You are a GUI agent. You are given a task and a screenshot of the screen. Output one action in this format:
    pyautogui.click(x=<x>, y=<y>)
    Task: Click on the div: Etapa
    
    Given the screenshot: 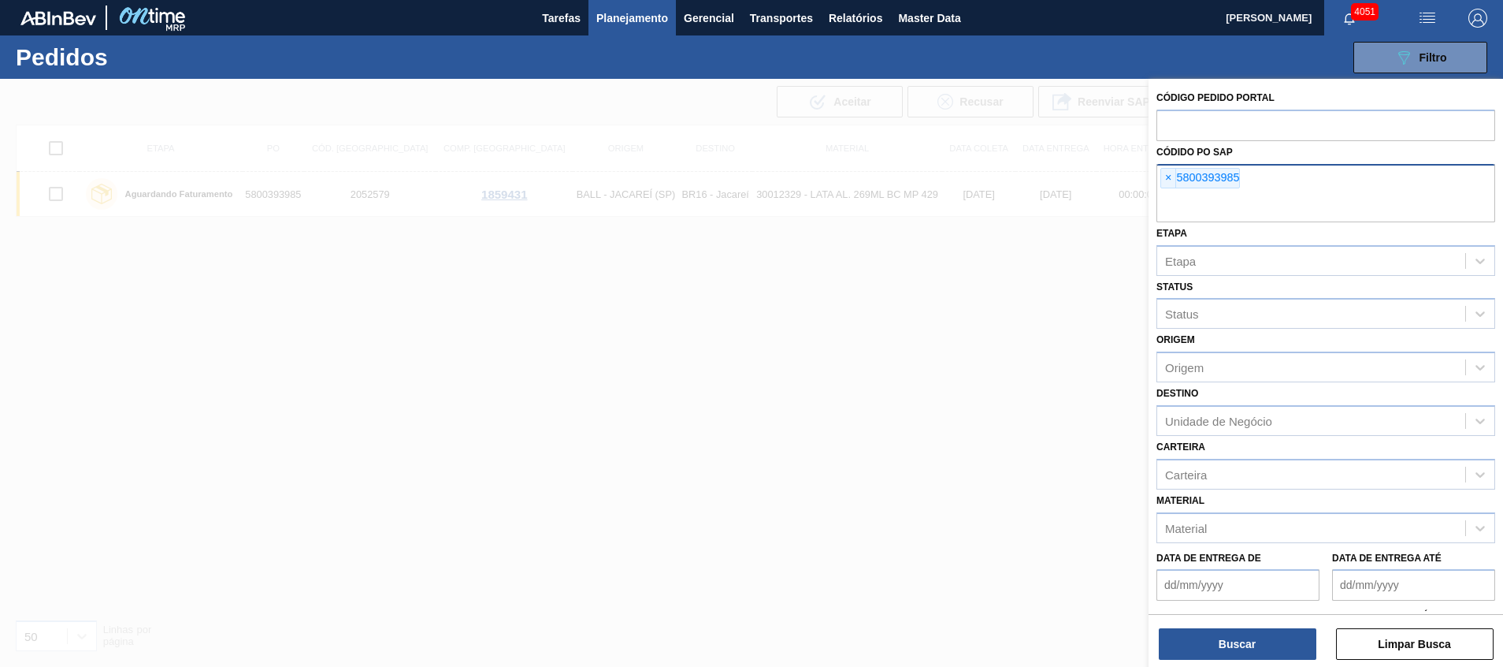 What is the action you would take?
    pyautogui.click(x=1180, y=260)
    